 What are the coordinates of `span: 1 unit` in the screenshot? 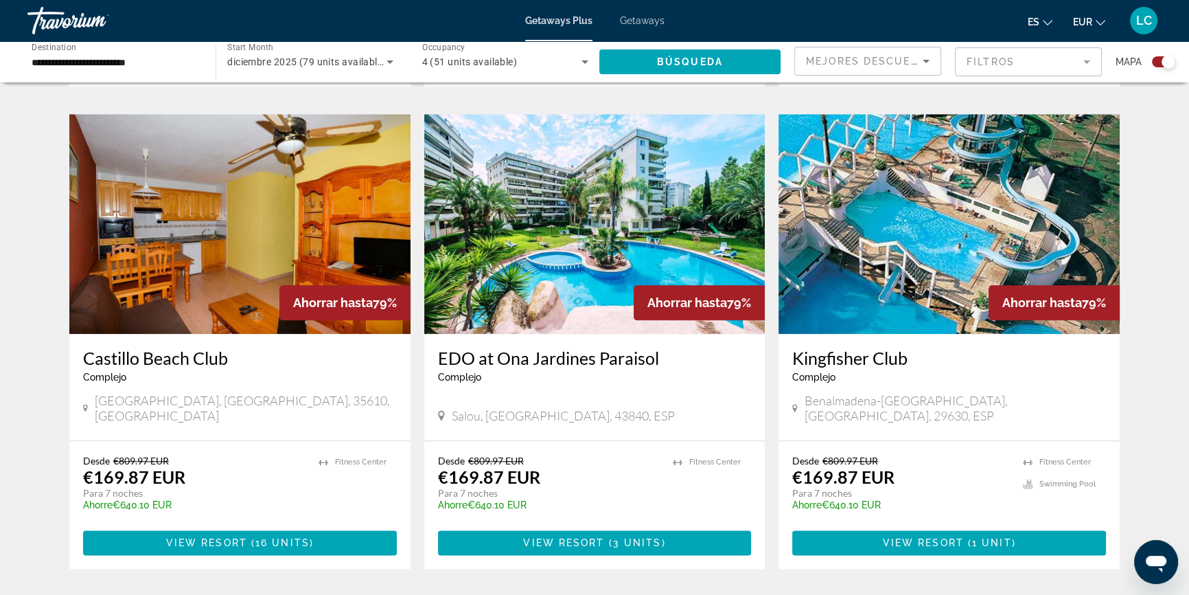 It's located at (992, 542).